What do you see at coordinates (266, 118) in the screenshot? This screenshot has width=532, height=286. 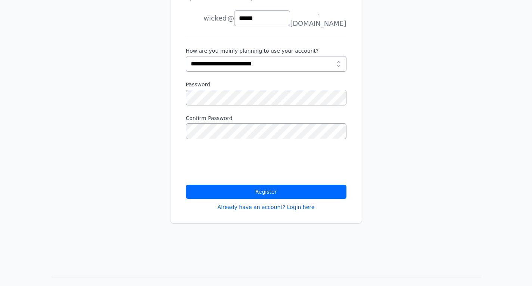 I see `label: Confirm Password` at bounding box center [266, 118].